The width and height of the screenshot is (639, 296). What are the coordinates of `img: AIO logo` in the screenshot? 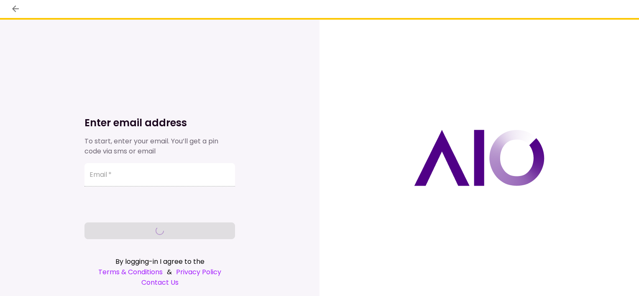 It's located at (479, 158).